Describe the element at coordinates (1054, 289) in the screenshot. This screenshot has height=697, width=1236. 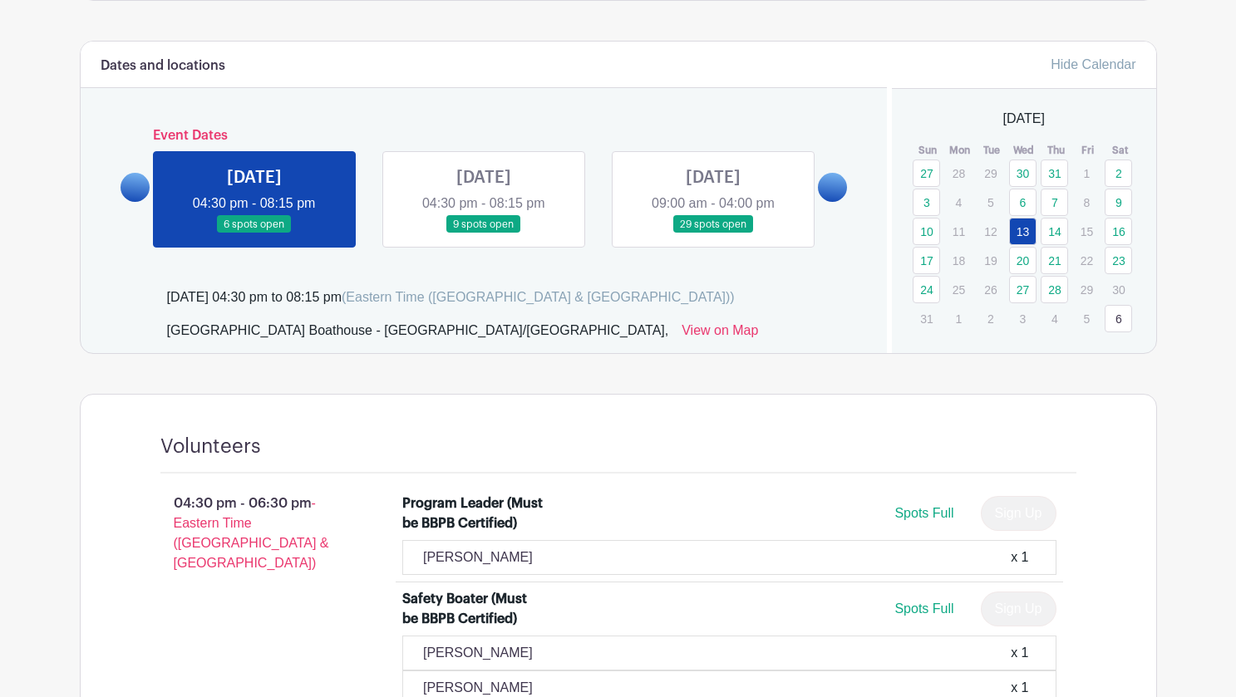
I see `a: 28` at that location.